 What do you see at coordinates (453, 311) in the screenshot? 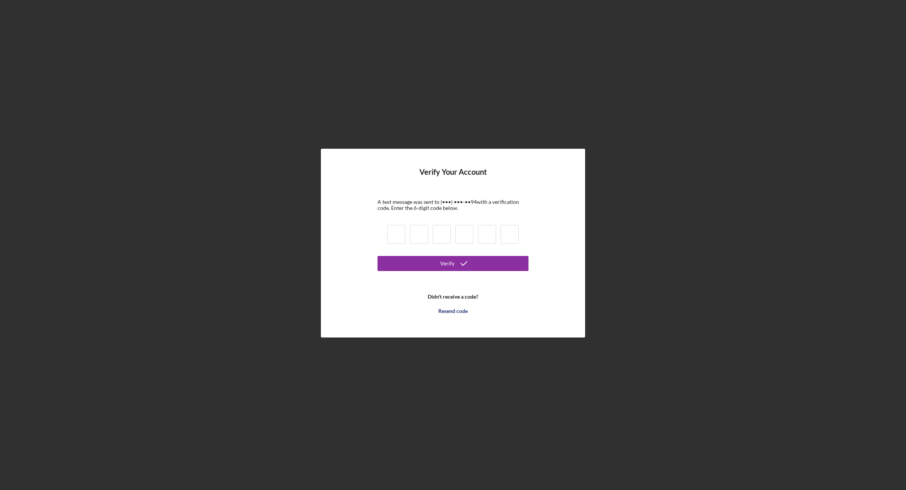
I see `div: Resend code` at bounding box center [453, 311].